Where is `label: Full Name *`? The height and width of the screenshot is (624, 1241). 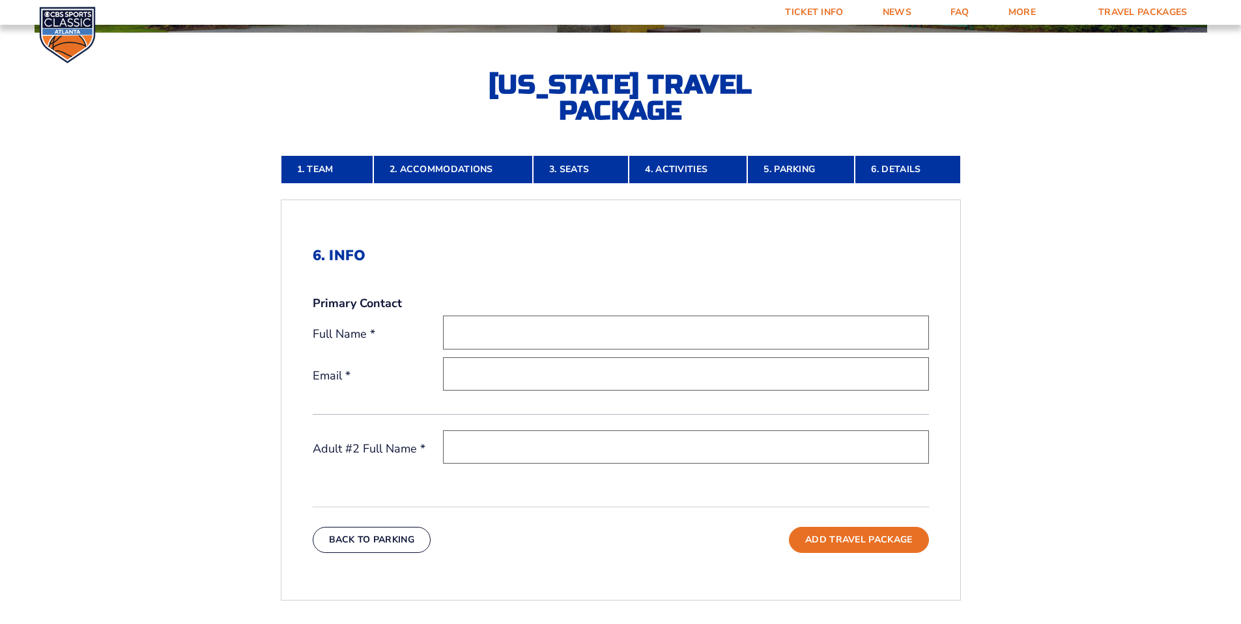 label: Full Name * is located at coordinates (378, 334).